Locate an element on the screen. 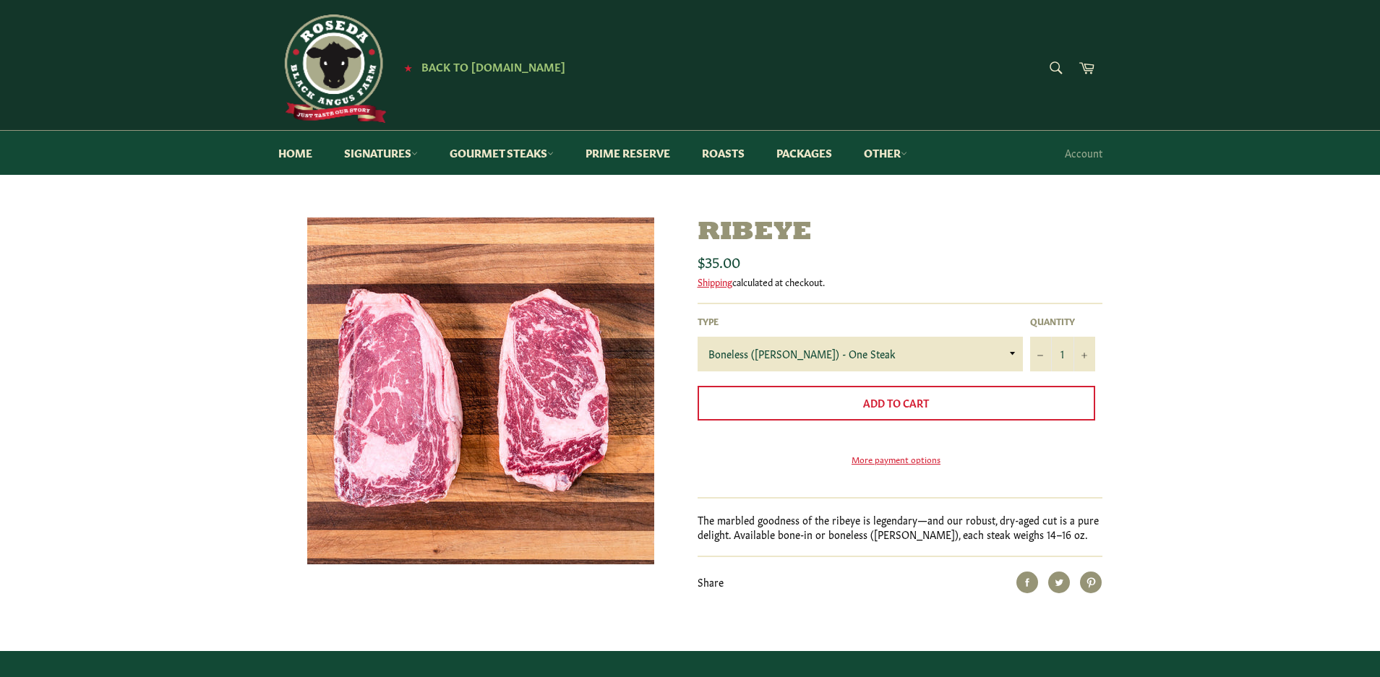 The image size is (1380, 677). label: Quantity is located at coordinates (1062, 321).